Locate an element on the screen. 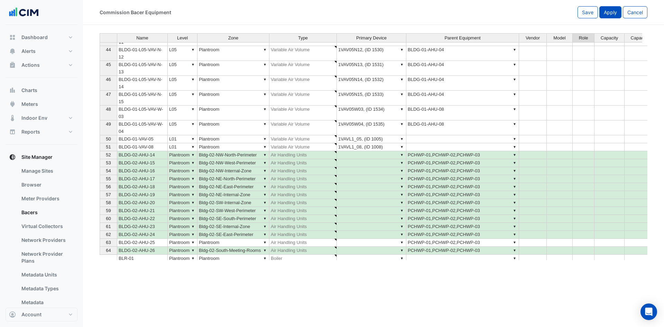 This screenshot has width=664, height=327. app-icon: Indoor Env is located at coordinates (12, 118).